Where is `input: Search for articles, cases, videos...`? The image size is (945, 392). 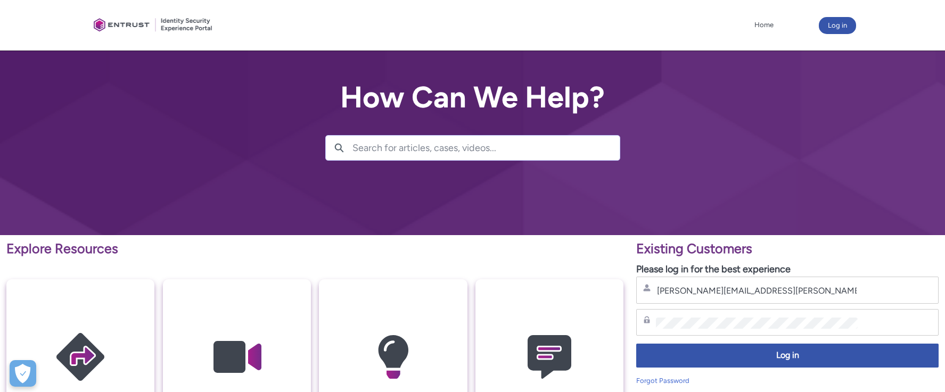 input: Search for articles, cases, videos... is located at coordinates (486, 148).